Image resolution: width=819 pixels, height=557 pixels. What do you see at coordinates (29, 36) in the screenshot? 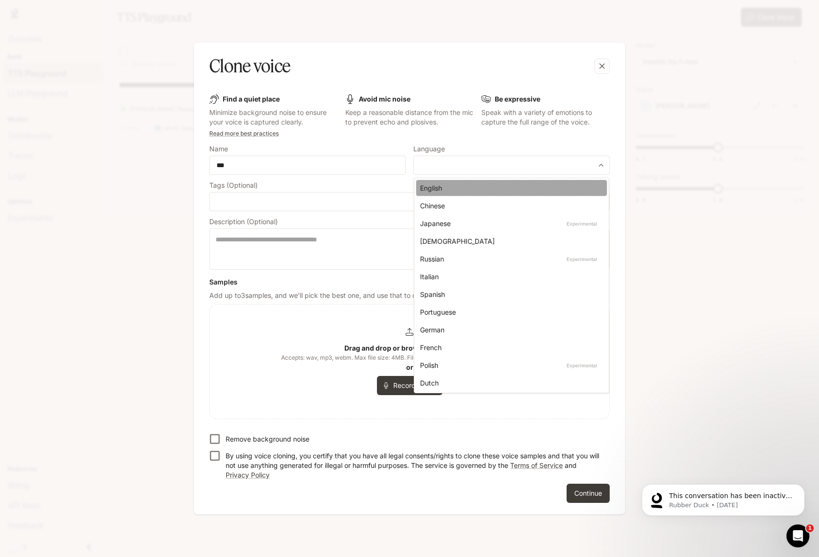
I see `img: Profile image for Rubber Duck` at bounding box center [29, 36].